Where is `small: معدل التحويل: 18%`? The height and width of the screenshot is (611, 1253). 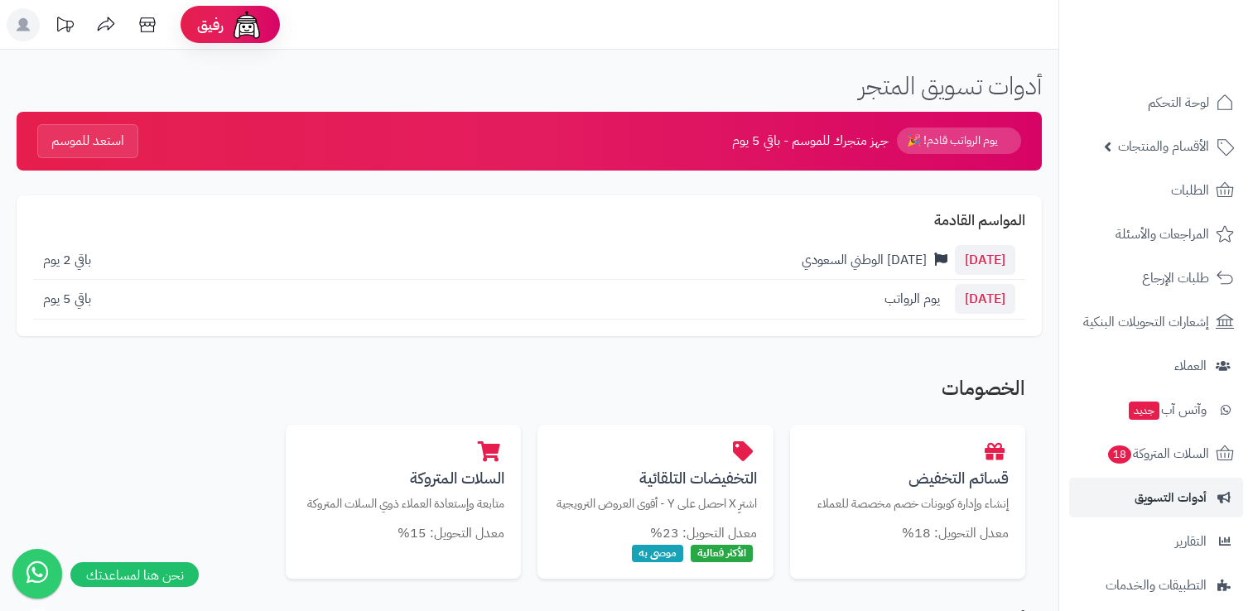 small: معدل التحويل: 18% is located at coordinates (955, 533).